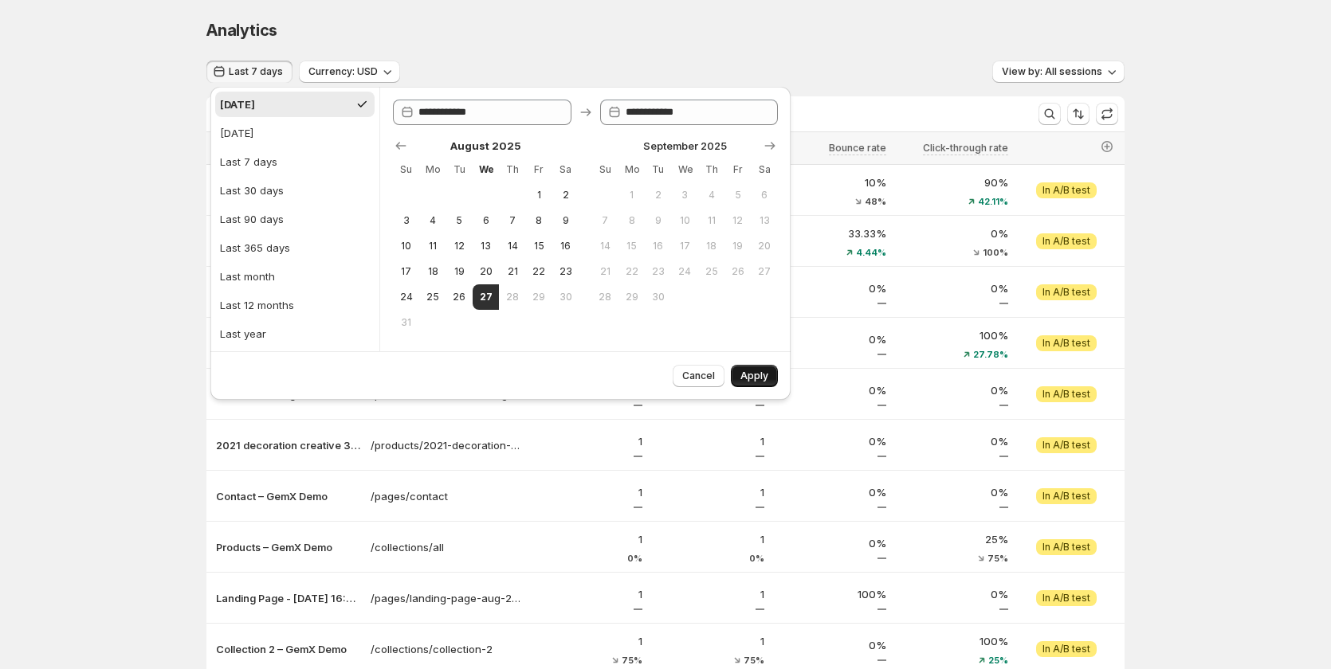 This screenshot has height=669, width=1331. I want to click on span: Cancel, so click(698, 376).